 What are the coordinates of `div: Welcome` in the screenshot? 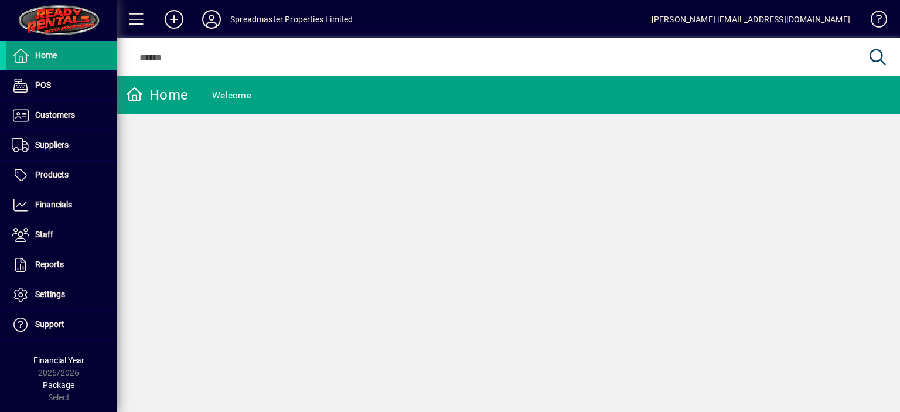 It's located at (231, 95).